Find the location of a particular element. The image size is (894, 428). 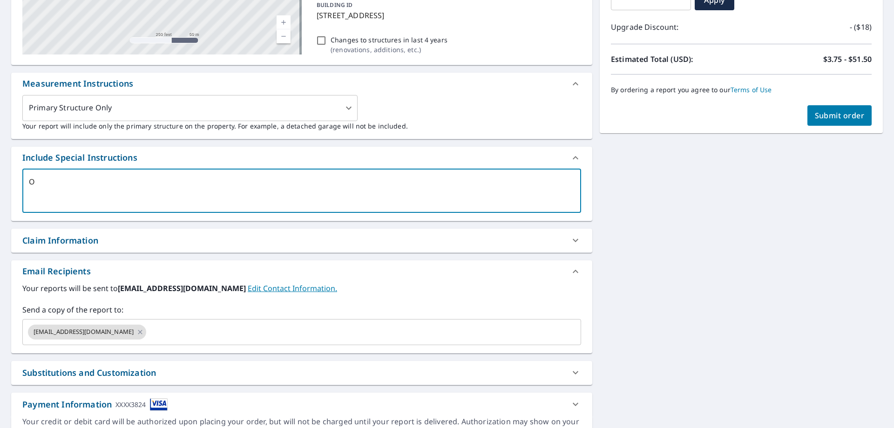

div: Primary Structure Only is located at coordinates (190, 108).